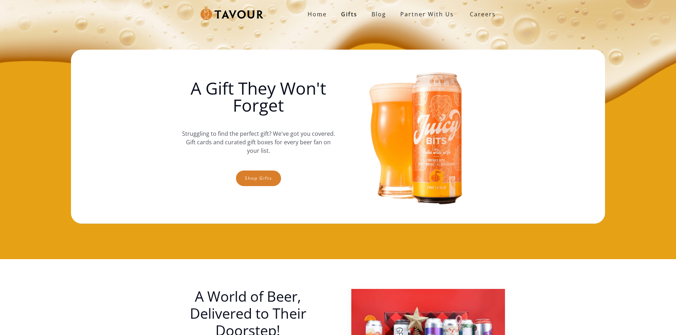  I want to click on a: Careers, so click(481, 14).